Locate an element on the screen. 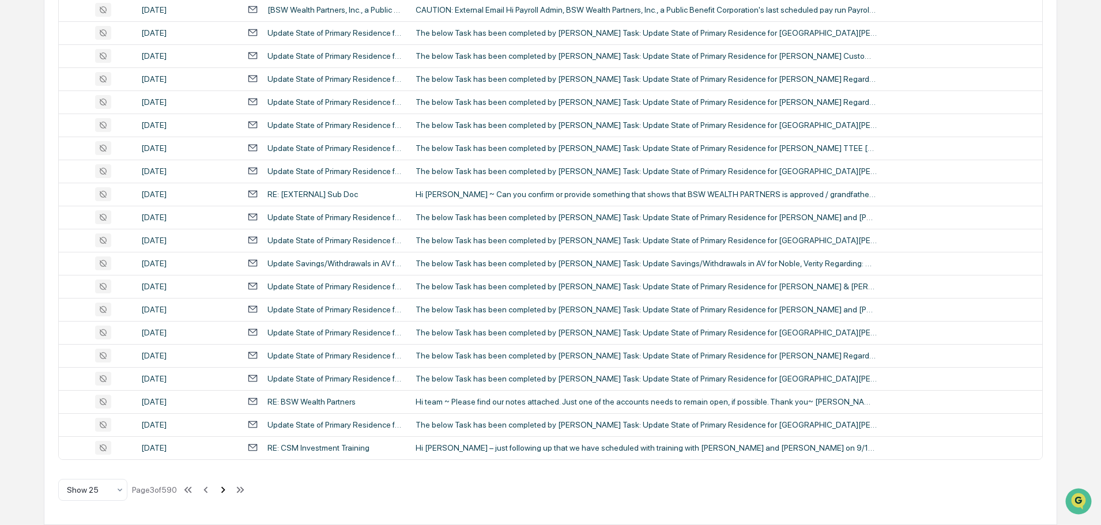 This screenshot has height=525, width=1101. a: 🔎Data Lookup is located at coordinates (42, 173).